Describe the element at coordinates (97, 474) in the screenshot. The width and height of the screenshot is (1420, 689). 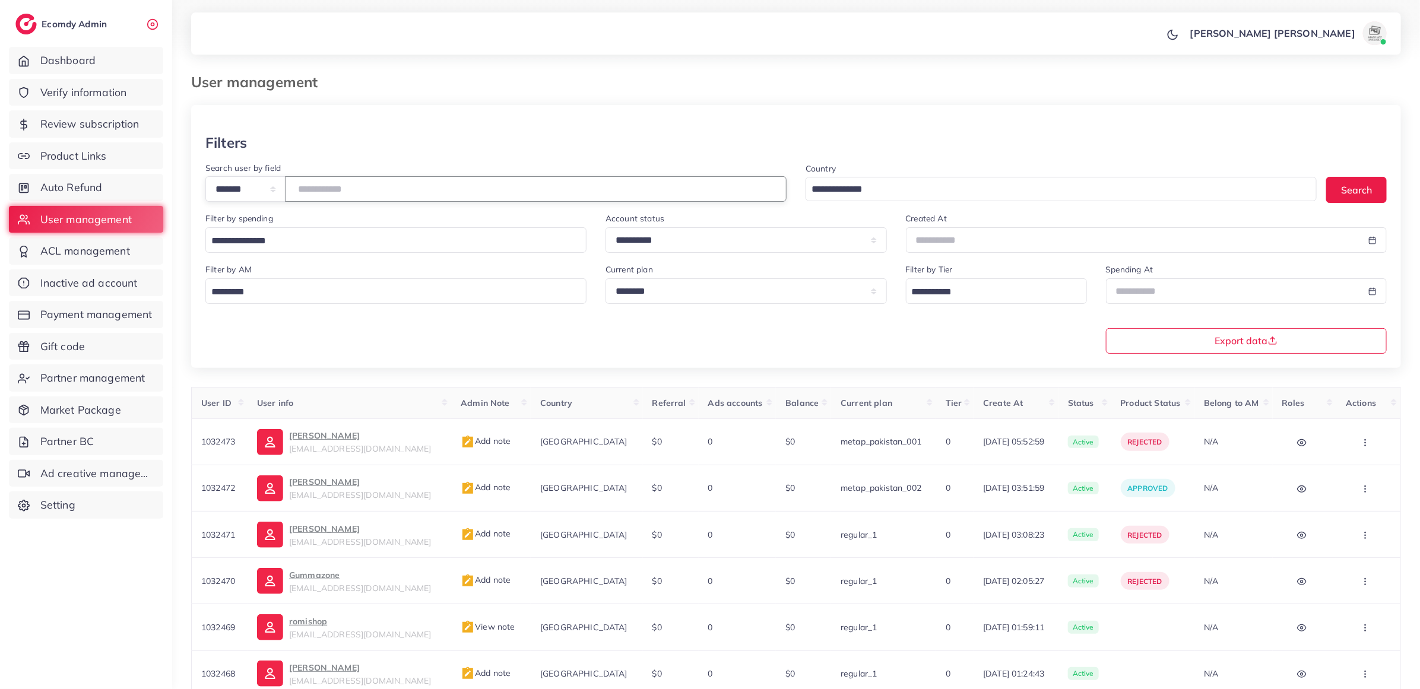
I see `span: Ad creative management` at that location.